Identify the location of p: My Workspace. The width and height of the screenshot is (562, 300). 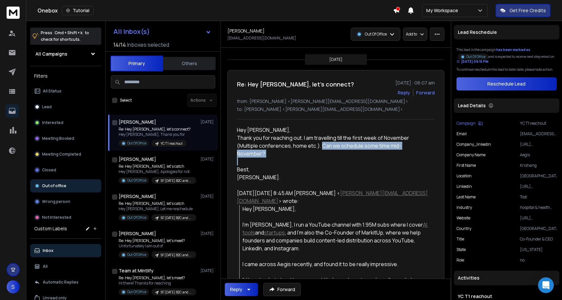
(444, 11).